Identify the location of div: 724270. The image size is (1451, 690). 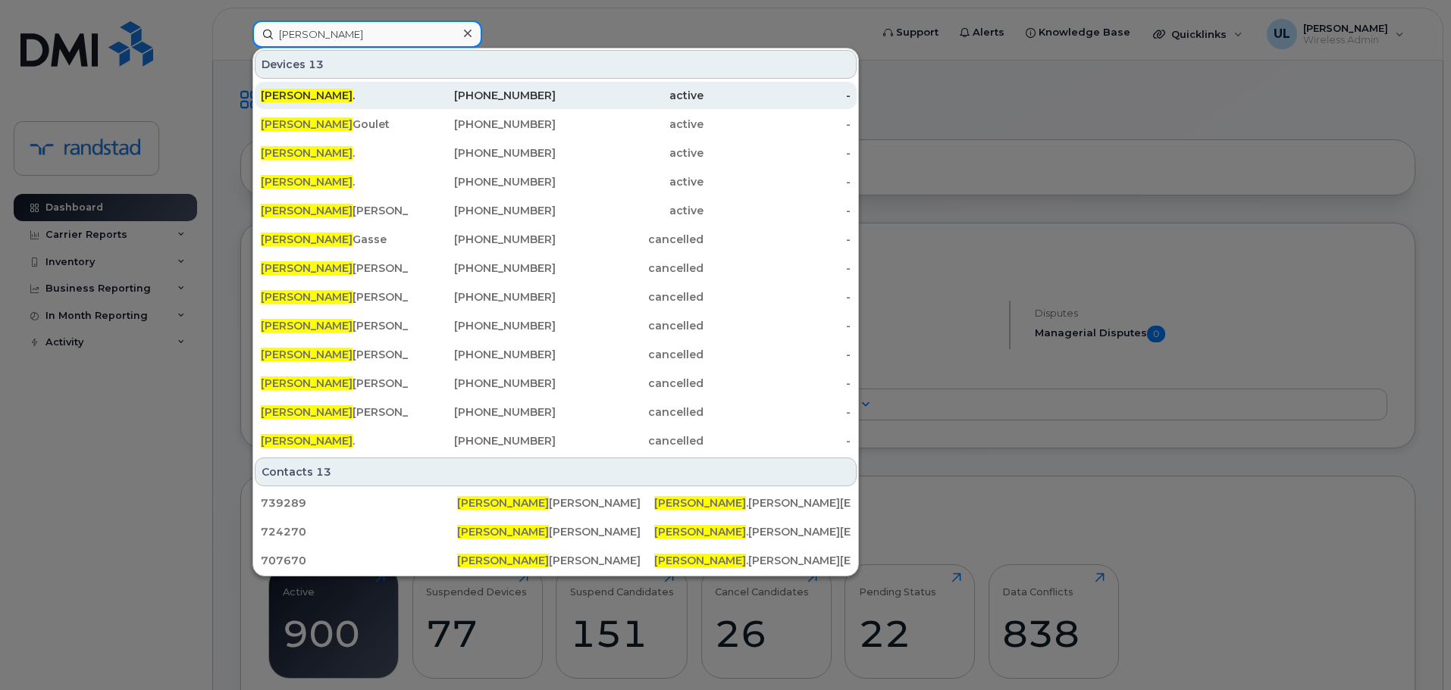
(358, 532).